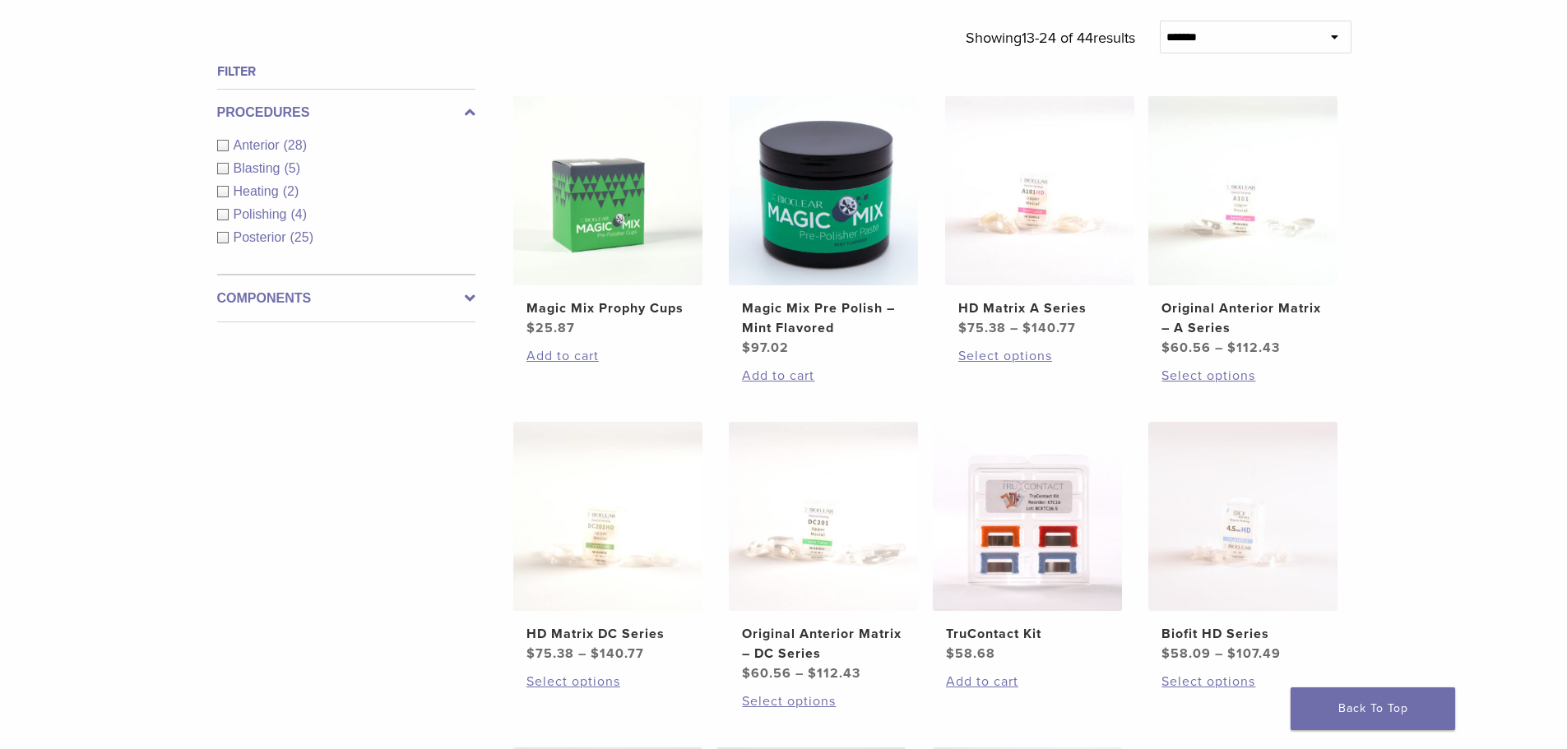 Image resolution: width=1567 pixels, height=749 pixels. What do you see at coordinates (1253, 654) in the screenshot?
I see `bdi: 107.49` at bounding box center [1253, 654].